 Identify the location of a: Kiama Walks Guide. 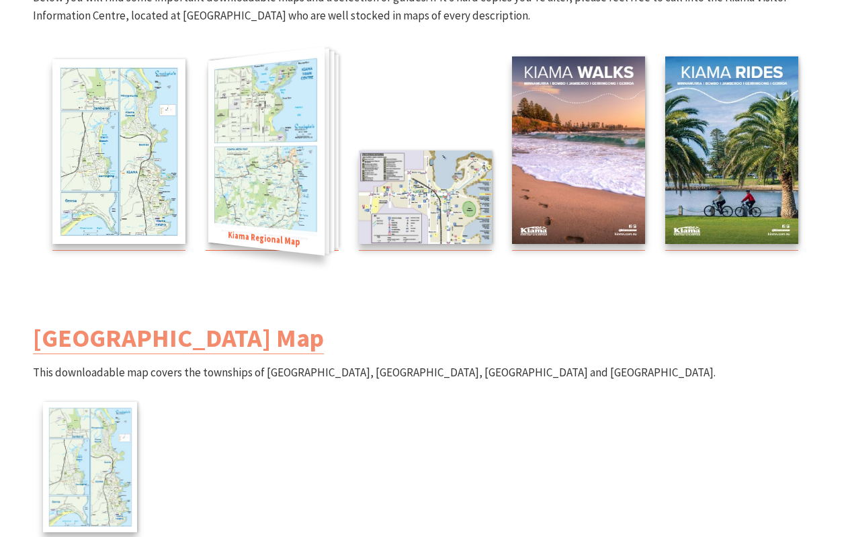
(578, 153).